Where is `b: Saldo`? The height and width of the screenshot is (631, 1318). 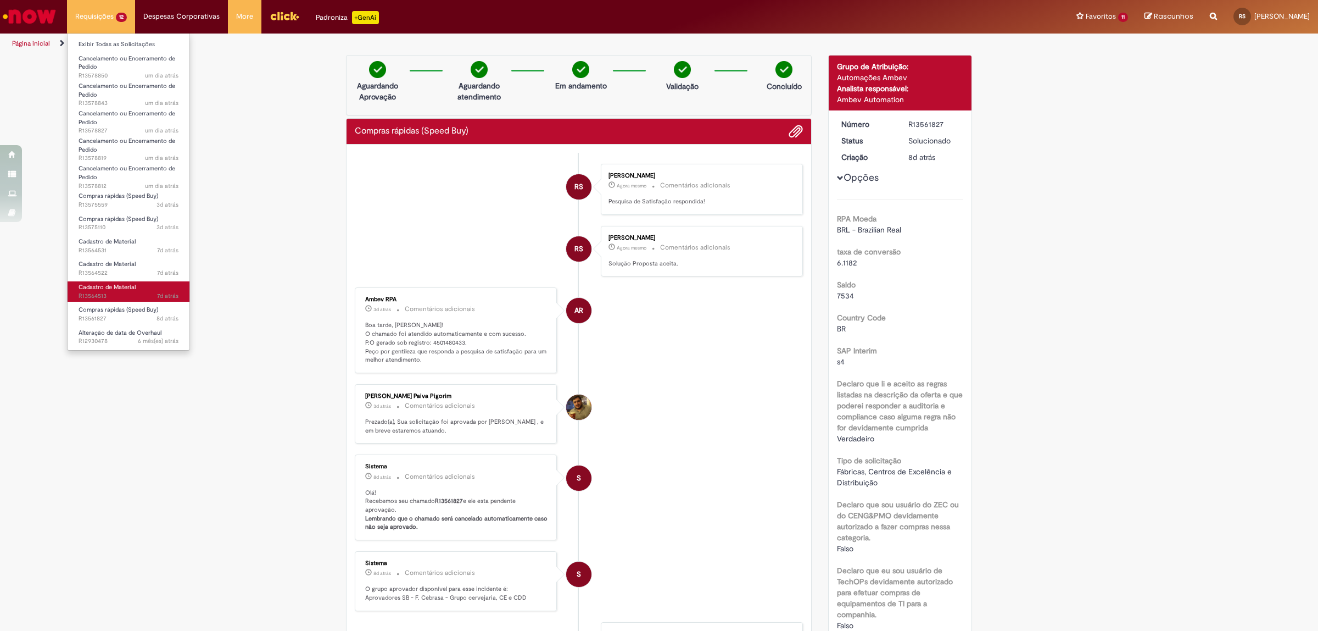
b: Saldo is located at coordinates (846, 284).